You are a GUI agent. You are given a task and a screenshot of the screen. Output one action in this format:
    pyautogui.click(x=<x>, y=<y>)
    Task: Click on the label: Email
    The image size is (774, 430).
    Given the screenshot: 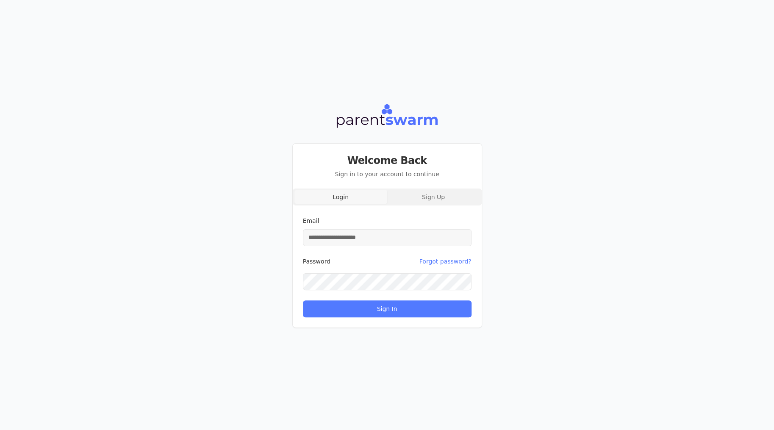 What is the action you would take?
    pyautogui.click(x=311, y=221)
    